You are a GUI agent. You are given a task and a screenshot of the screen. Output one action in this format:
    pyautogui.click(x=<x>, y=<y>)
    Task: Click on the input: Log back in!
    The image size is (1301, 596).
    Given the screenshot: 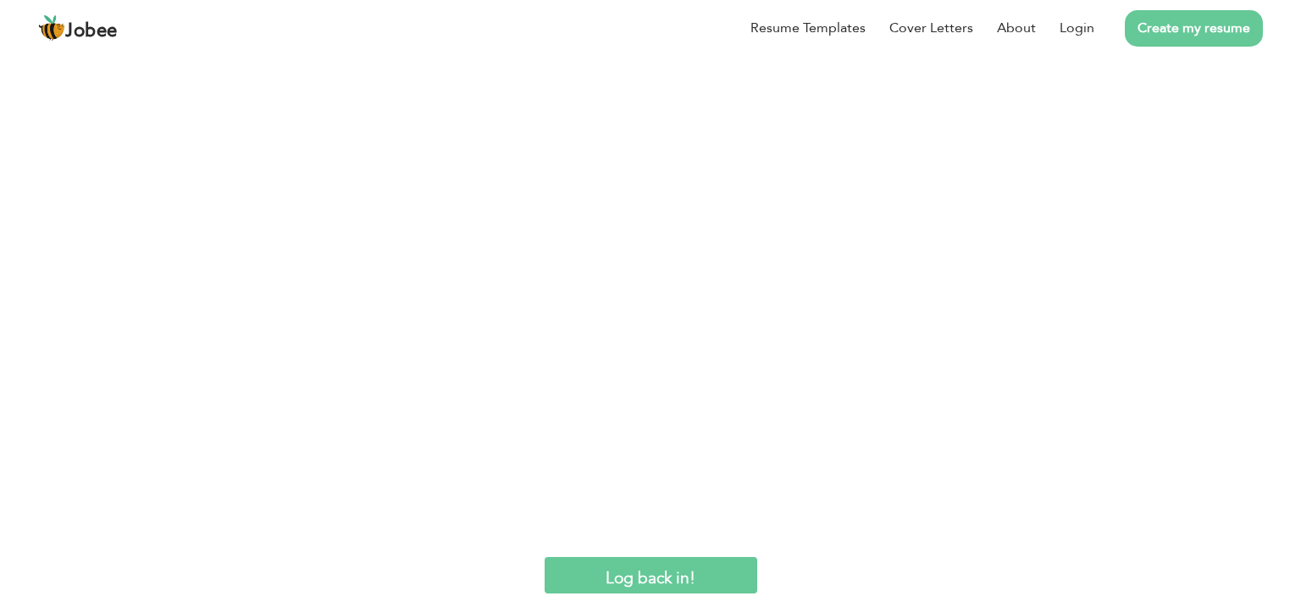 What is the action you would take?
    pyautogui.click(x=651, y=574)
    